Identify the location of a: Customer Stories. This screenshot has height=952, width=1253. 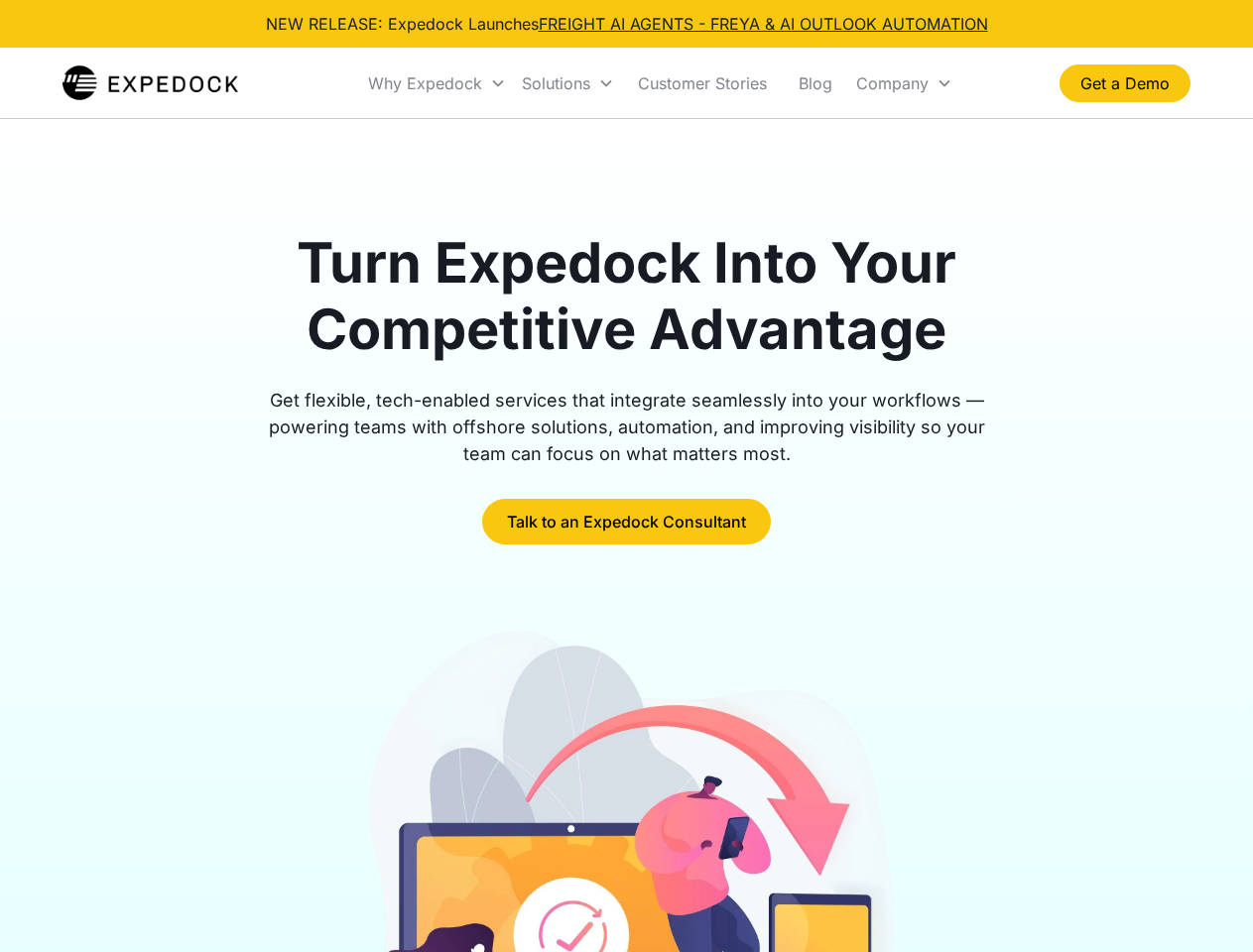
(702, 84).